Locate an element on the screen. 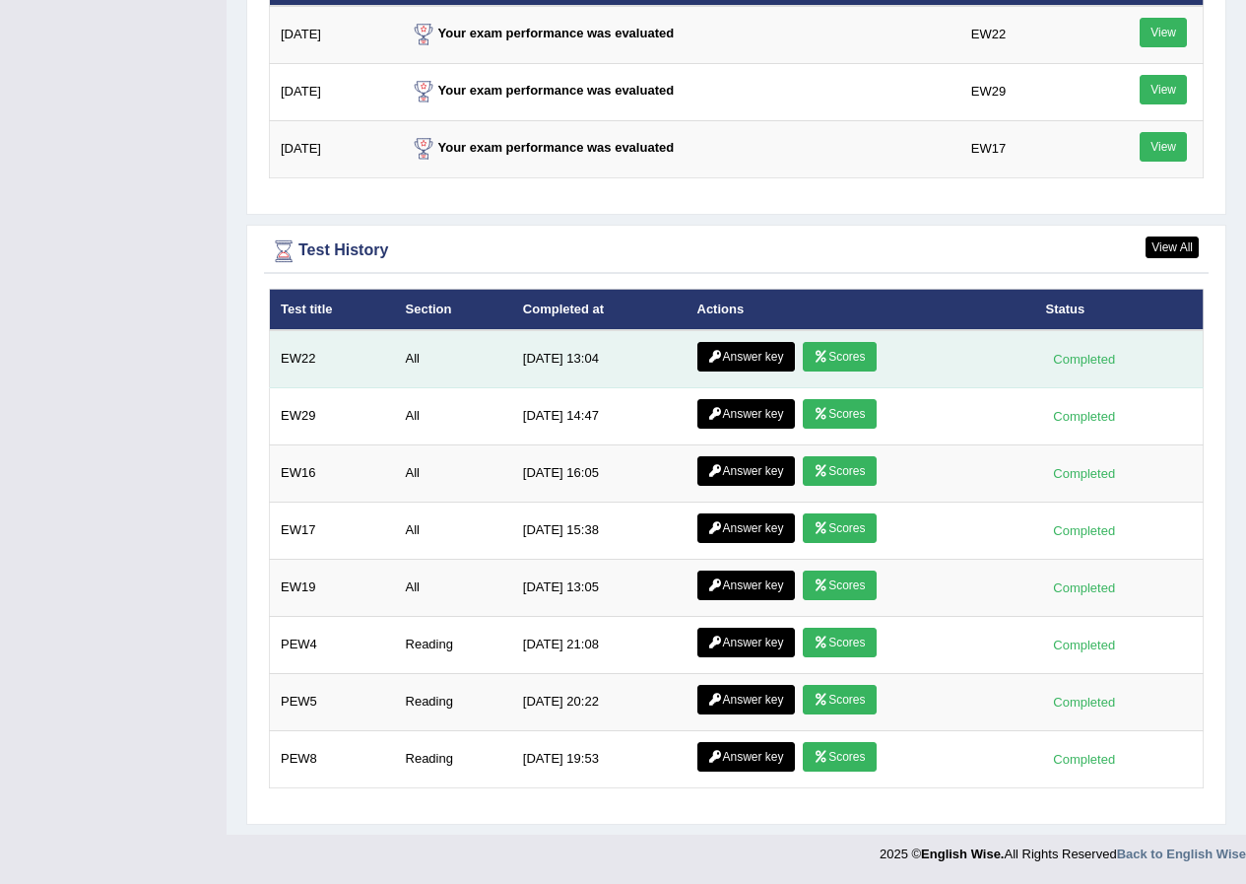 This screenshot has width=1246, height=884. th: Test title is located at coordinates (332, 309).